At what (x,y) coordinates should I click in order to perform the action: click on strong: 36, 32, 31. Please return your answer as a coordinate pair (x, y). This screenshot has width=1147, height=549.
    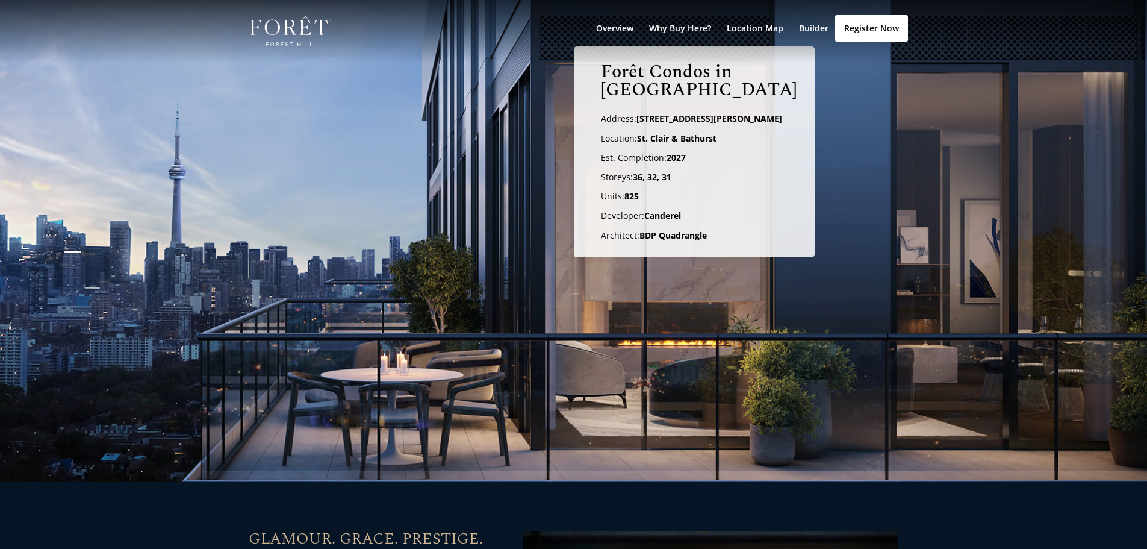
    Looking at the image, I should click on (652, 176).